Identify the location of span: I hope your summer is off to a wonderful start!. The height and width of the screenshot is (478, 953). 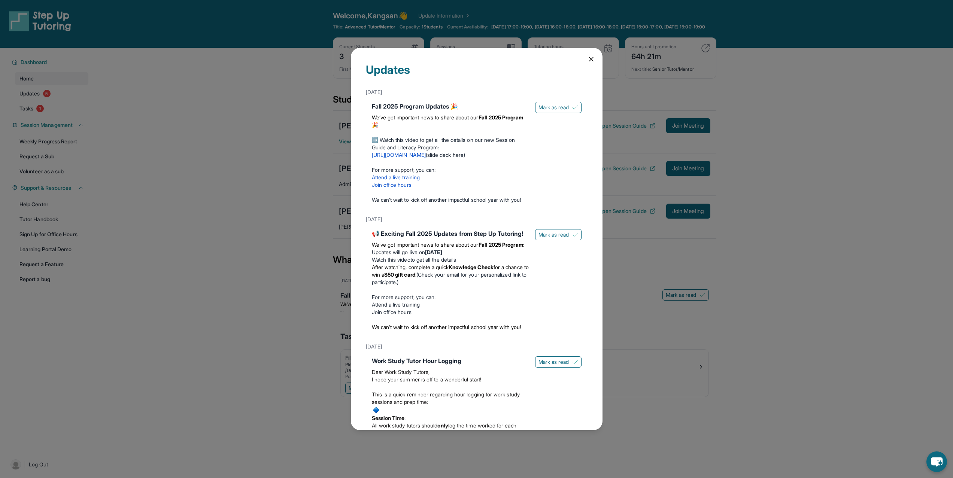
(426, 379).